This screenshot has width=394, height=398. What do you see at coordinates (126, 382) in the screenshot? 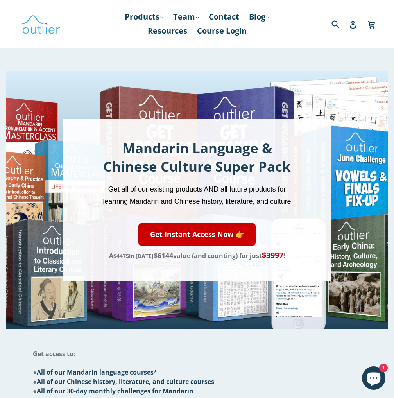
I see `span: All of our Chinese history, literature, and culture courses` at bounding box center [126, 382].